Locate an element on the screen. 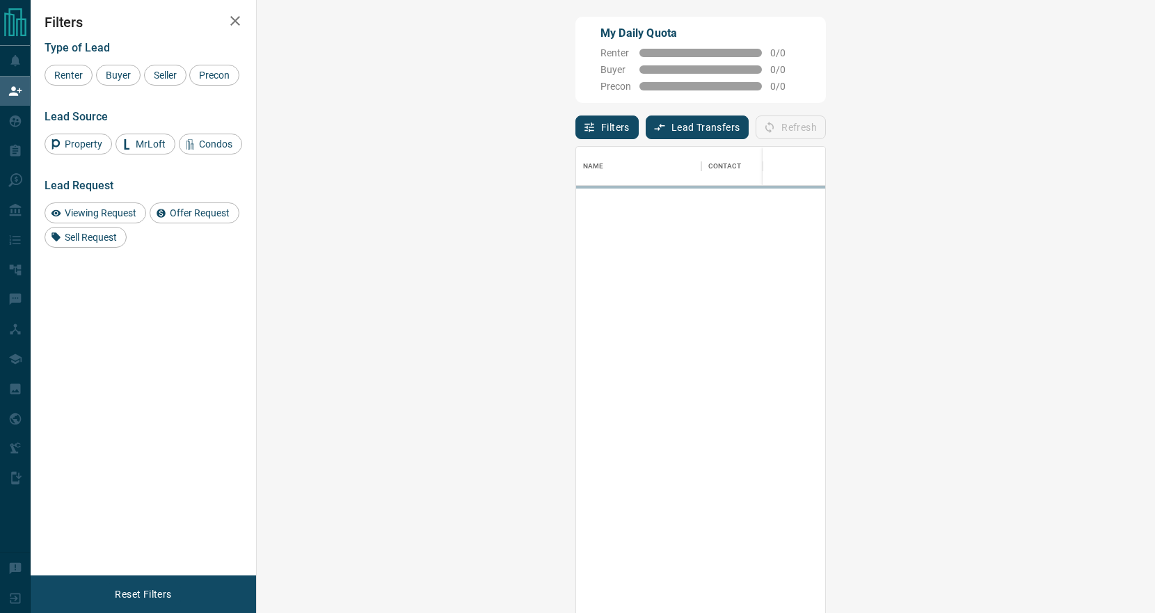 This screenshot has width=1155, height=613. div: MrLoft is located at coordinates (145, 144).